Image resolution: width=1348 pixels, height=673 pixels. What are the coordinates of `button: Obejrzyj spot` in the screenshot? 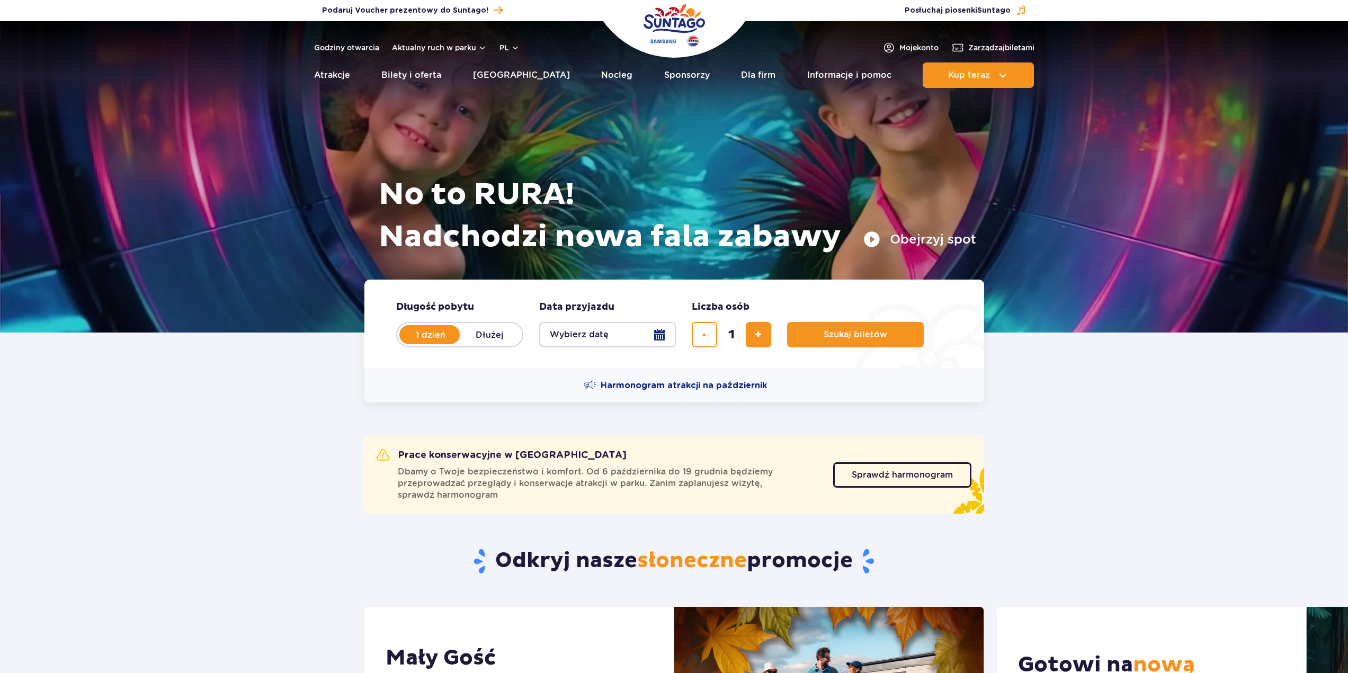 It's located at (920, 239).